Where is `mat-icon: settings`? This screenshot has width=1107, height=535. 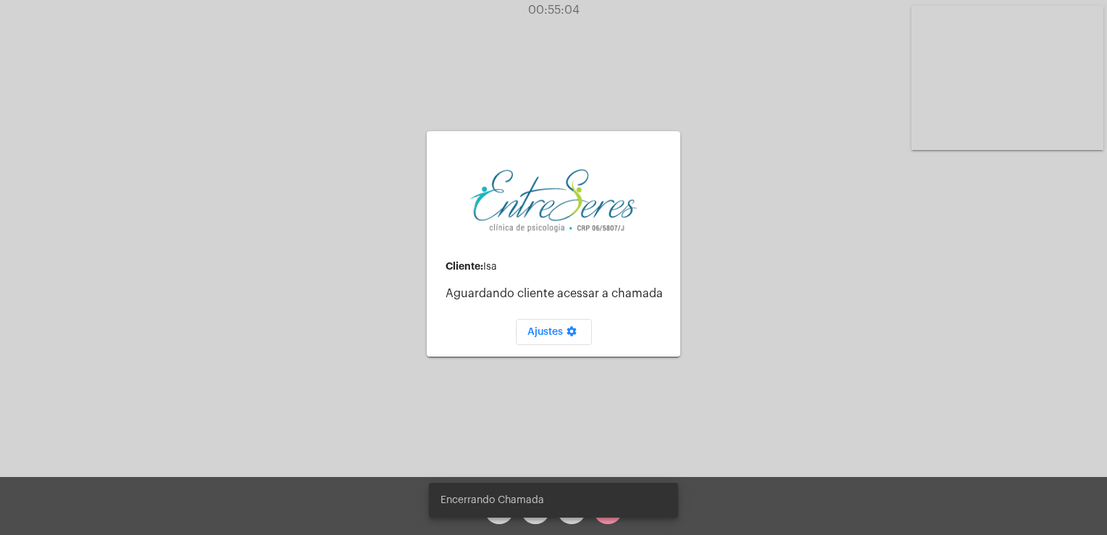
mat-icon: settings is located at coordinates (572, 334).